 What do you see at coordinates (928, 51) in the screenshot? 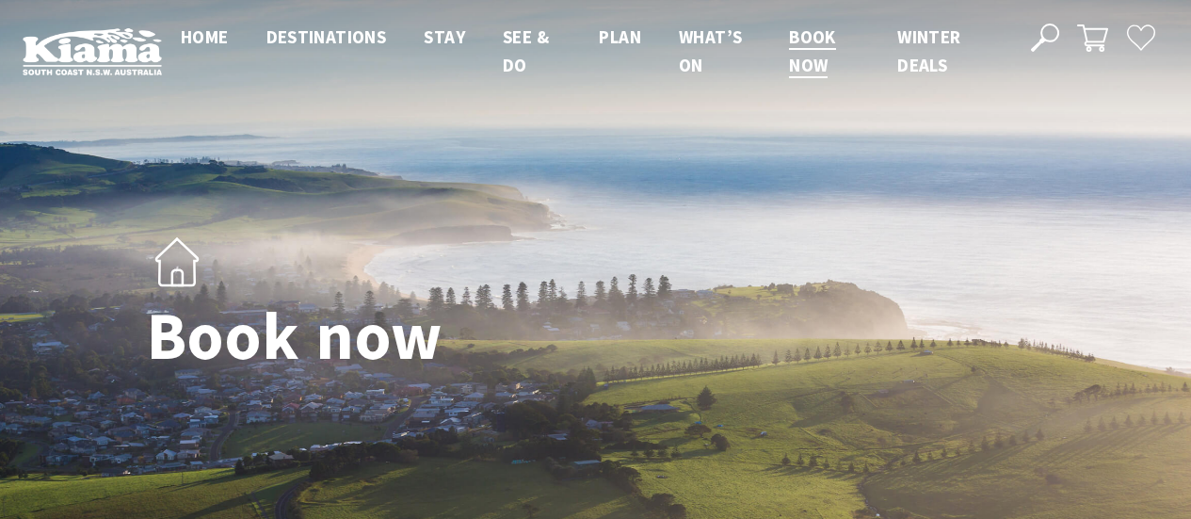
I see `span: Winter Deals` at bounding box center [928, 51].